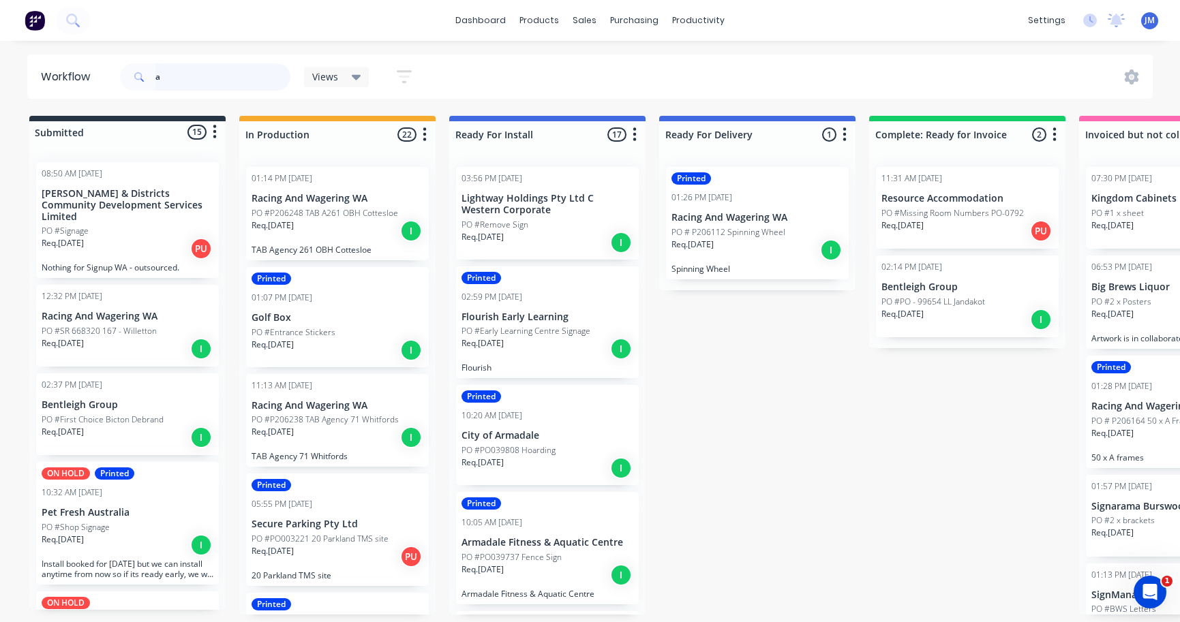 This screenshot has height=622, width=1180. Describe the element at coordinates (65, 231) in the screenshot. I see `p: PO #Signage` at that location.